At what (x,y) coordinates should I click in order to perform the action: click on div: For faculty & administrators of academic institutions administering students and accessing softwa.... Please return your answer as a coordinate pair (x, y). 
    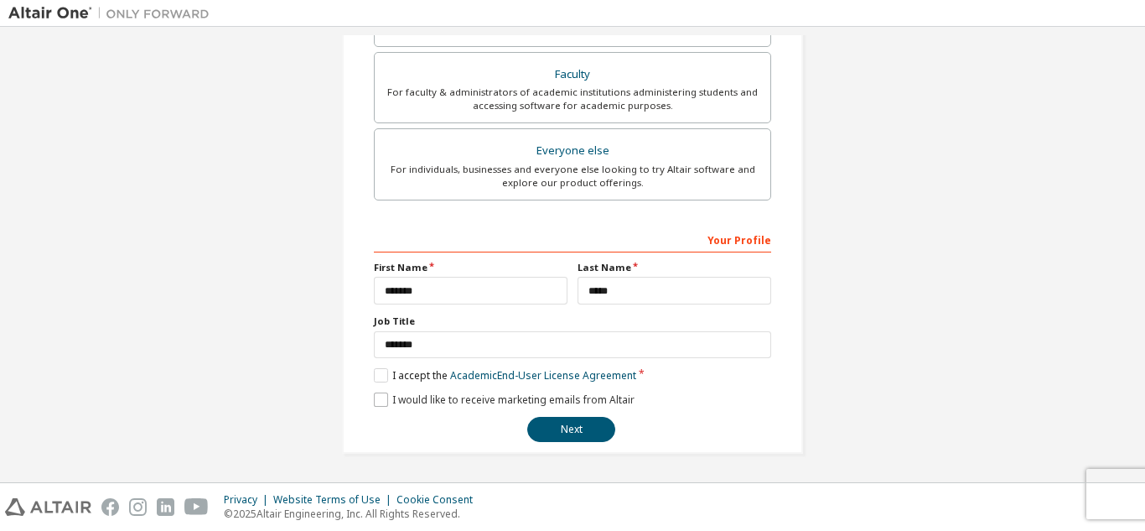
    Looking at the image, I should click on (573, 99).